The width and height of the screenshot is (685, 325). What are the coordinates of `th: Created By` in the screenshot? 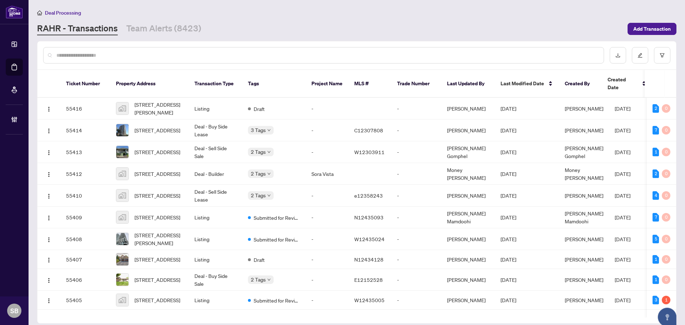 It's located at (580, 84).